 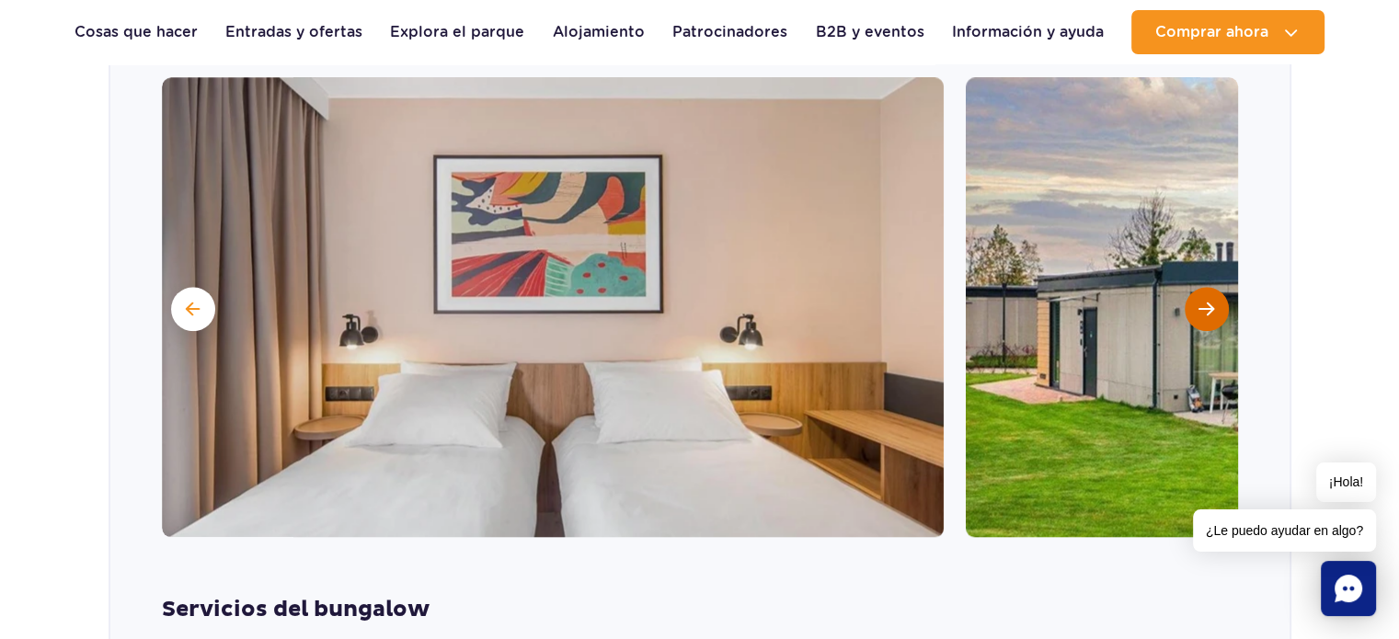 What do you see at coordinates (457, 32) in the screenshot?
I see `a: Explora el parque` at bounding box center [457, 32].